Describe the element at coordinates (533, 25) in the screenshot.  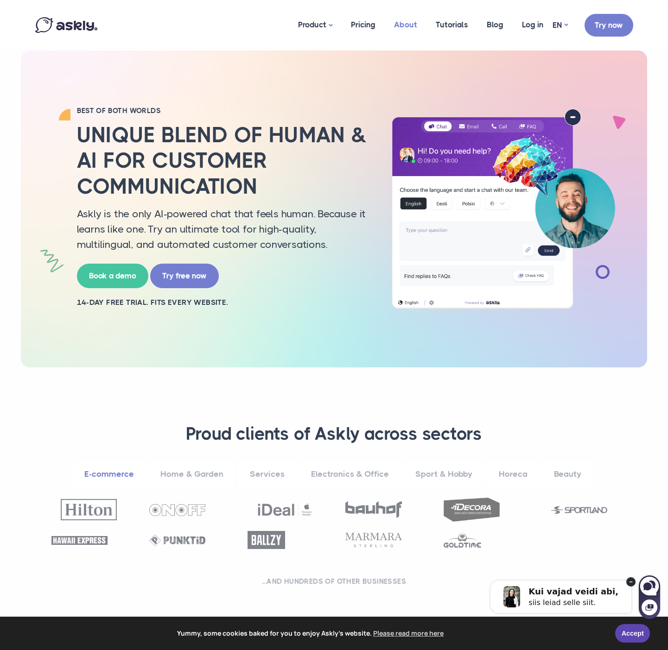
I see `a: Log in` at that location.